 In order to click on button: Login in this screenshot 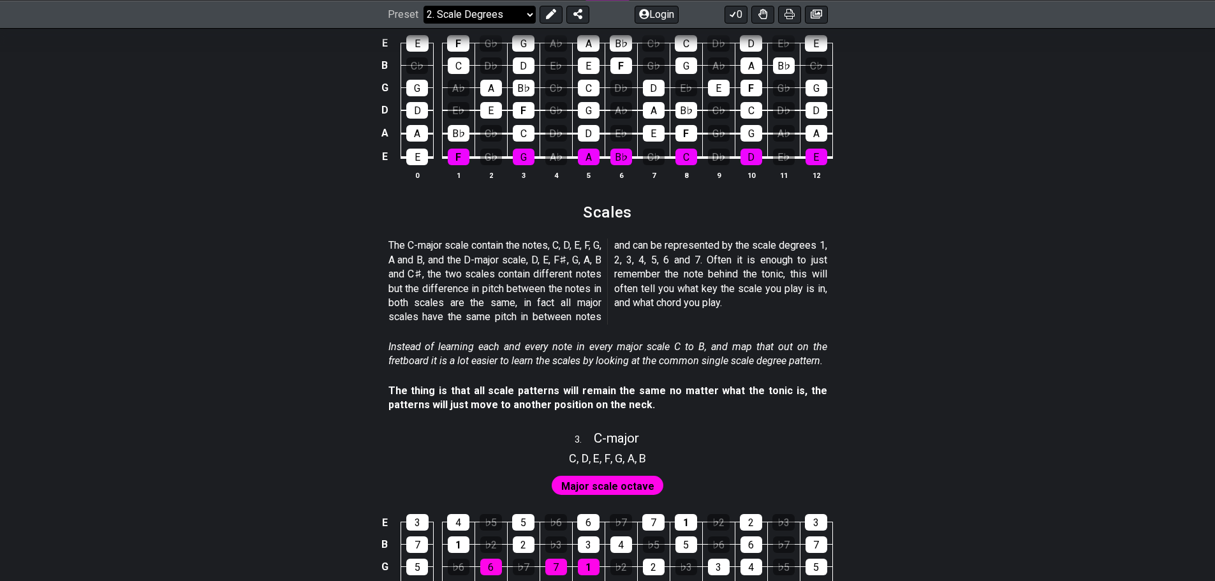, I will do `click(656, 14)`.